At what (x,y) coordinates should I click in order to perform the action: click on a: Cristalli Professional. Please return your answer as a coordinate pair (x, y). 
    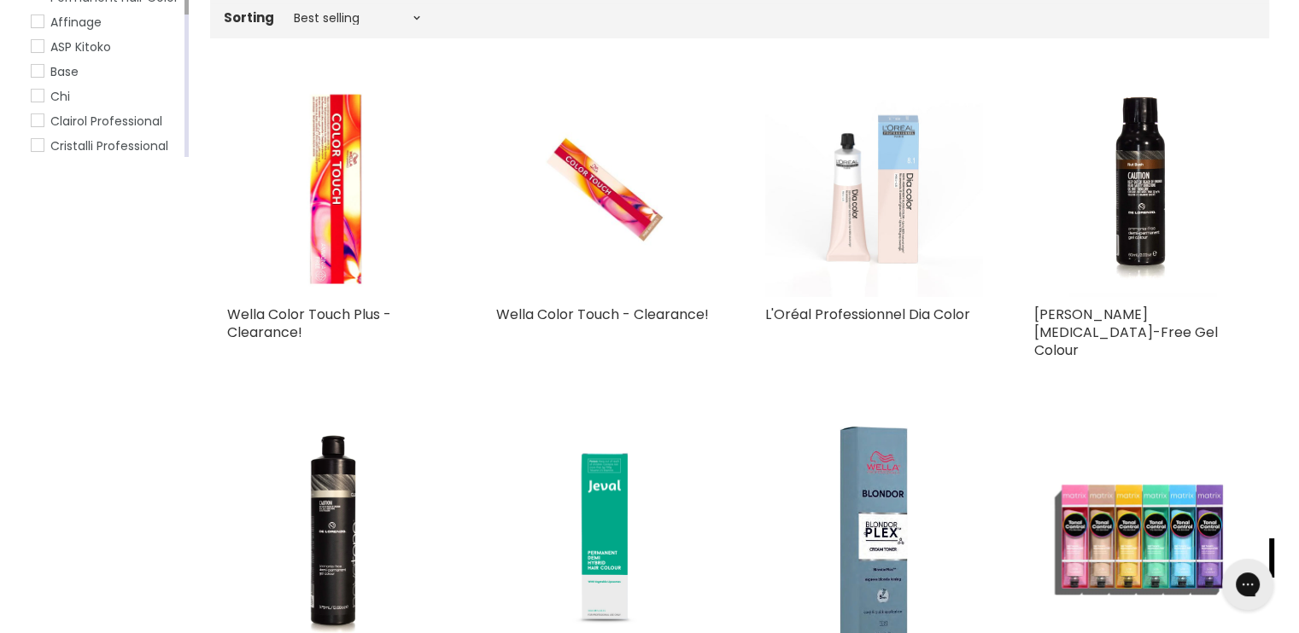
    Looking at the image, I should click on (106, 146).